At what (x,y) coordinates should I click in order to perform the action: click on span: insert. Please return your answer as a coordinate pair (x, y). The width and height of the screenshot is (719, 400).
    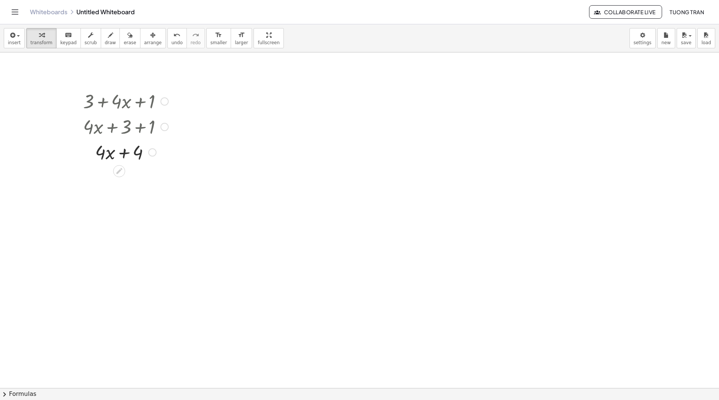
    Looking at the image, I should click on (14, 43).